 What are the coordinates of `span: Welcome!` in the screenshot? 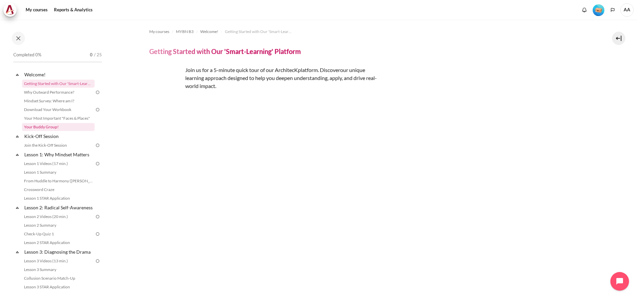 It's located at (209, 32).